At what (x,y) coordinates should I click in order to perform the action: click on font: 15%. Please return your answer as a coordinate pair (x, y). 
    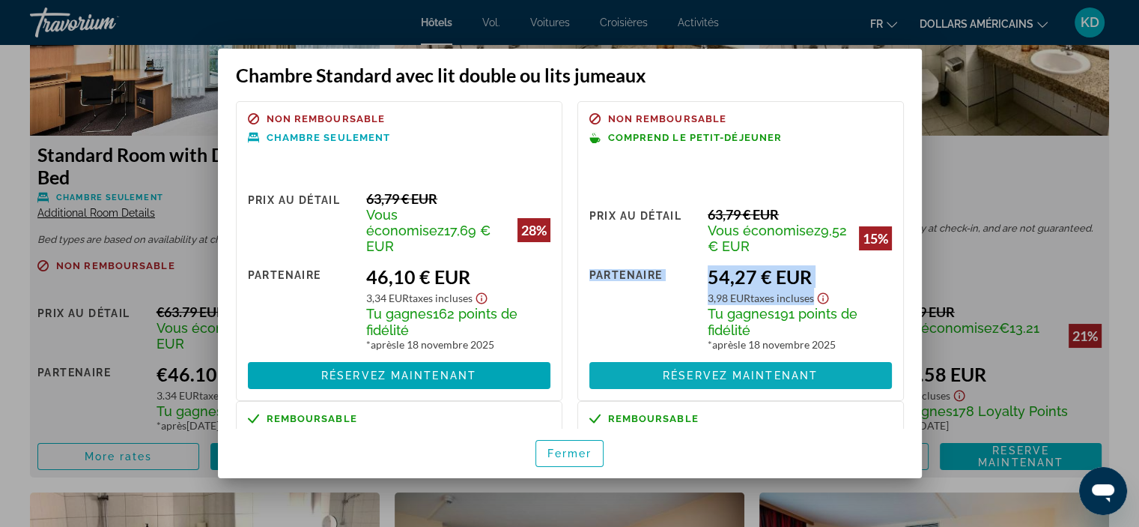
    Looking at the image, I should click on (876, 238).